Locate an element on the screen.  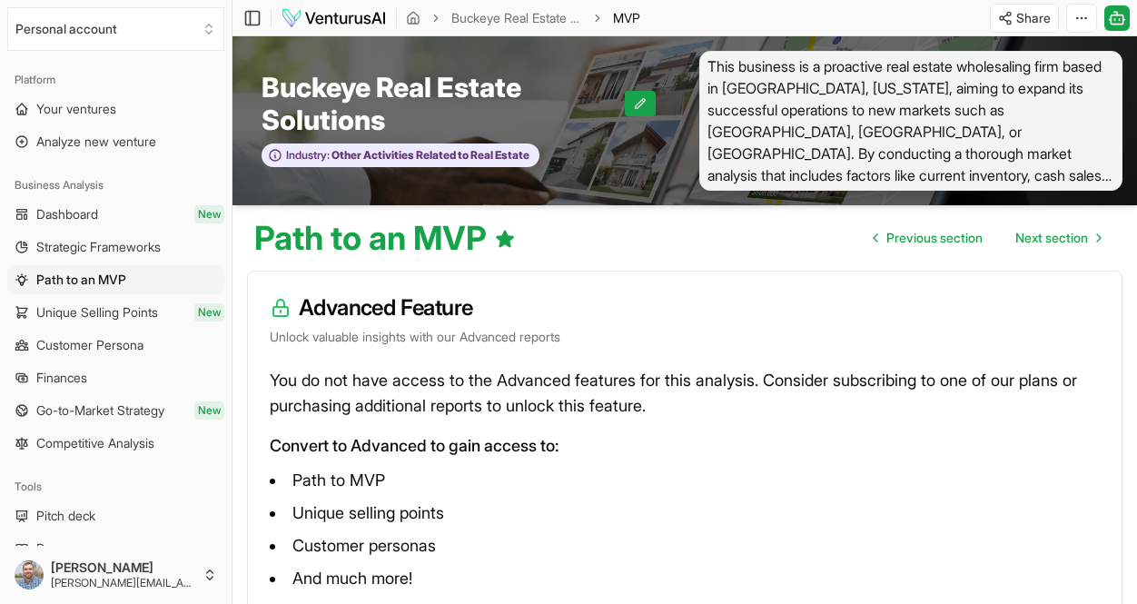
span: Your ventures is located at coordinates (76, 109).